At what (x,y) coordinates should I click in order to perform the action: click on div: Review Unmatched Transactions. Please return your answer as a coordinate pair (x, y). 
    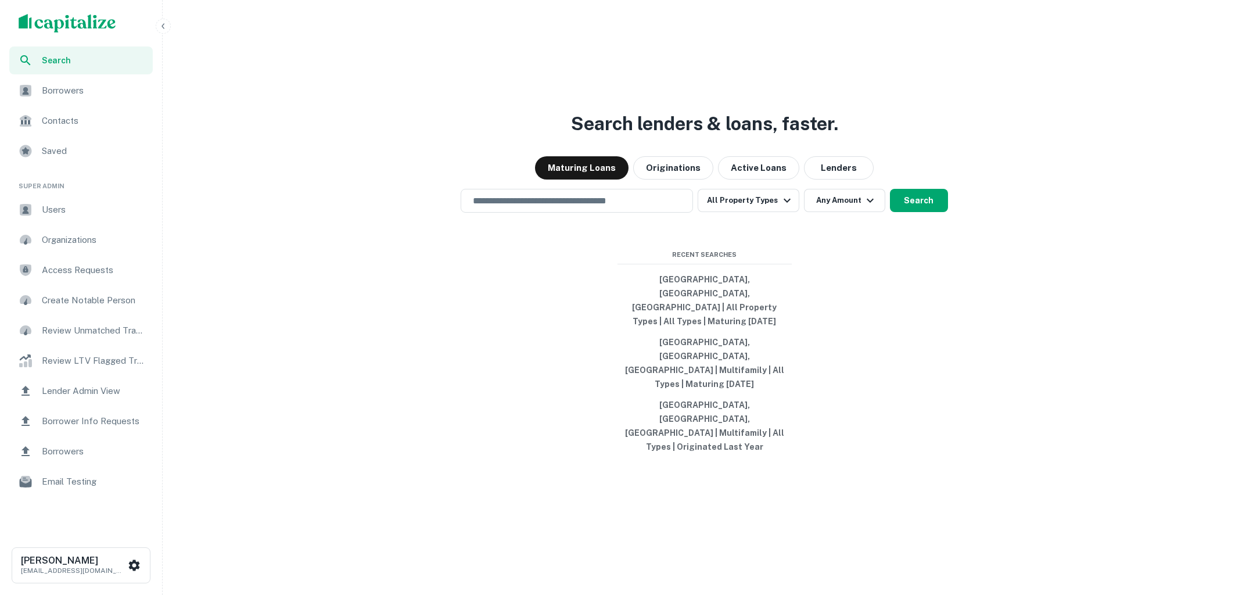
    Looking at the image, I should click on (81, 331).